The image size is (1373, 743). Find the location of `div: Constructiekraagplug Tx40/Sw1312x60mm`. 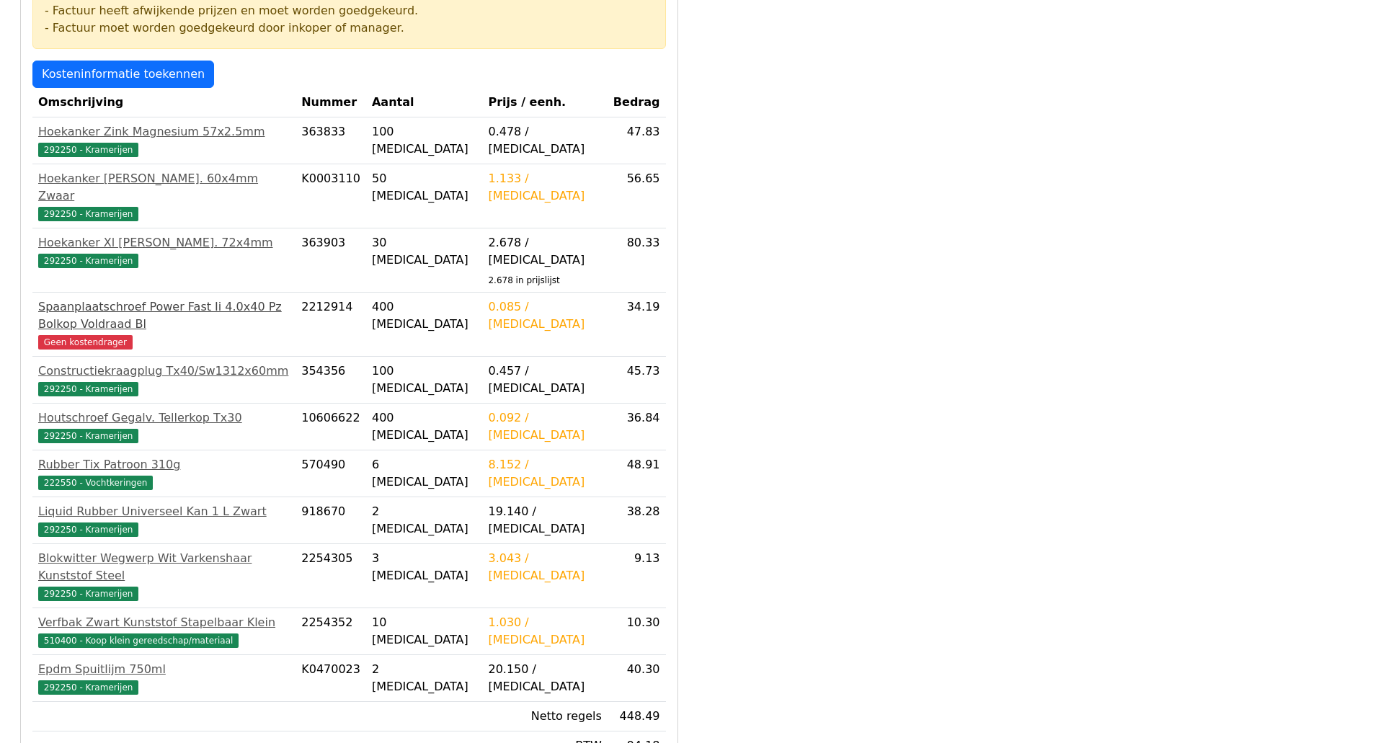

div: Constructiekraagplug Tx40/Sw1312x60mm is located at coordinates (164, 371).